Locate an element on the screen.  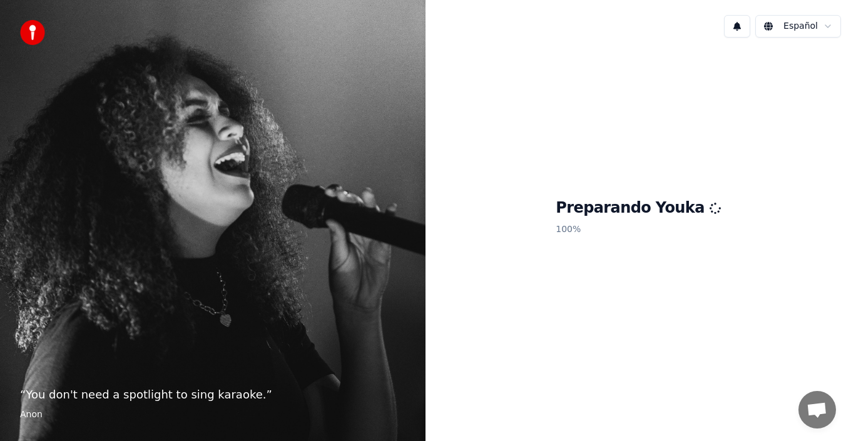
div: Chat abierto is located at coordinates (817, 410).